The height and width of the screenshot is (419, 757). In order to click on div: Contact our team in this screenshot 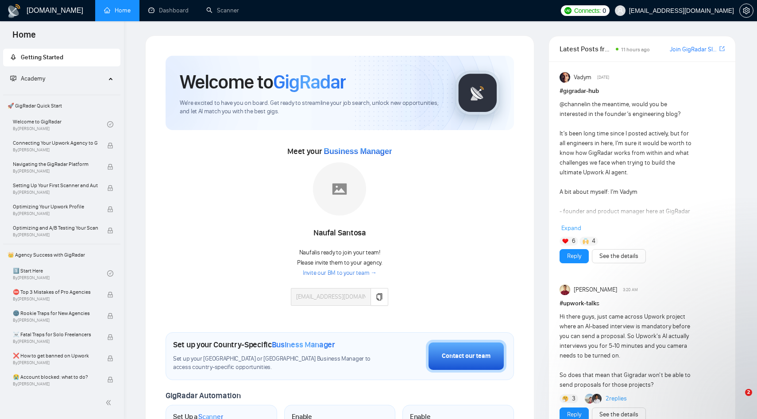, I will do `click(466, 356)`.